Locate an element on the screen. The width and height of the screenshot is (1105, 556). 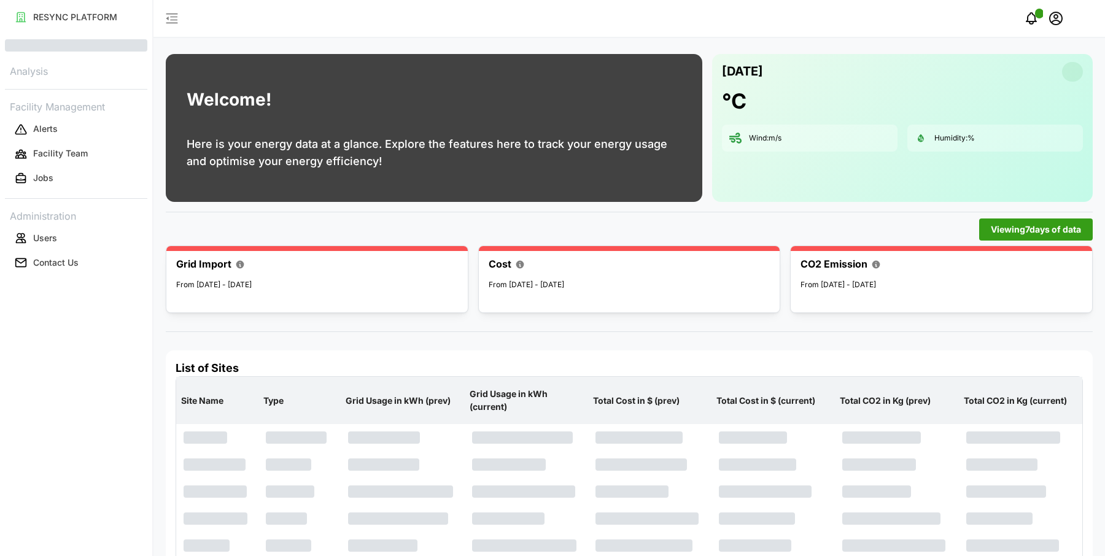
p: RESYNC PLATFORM is located at coordinates (75, 17).